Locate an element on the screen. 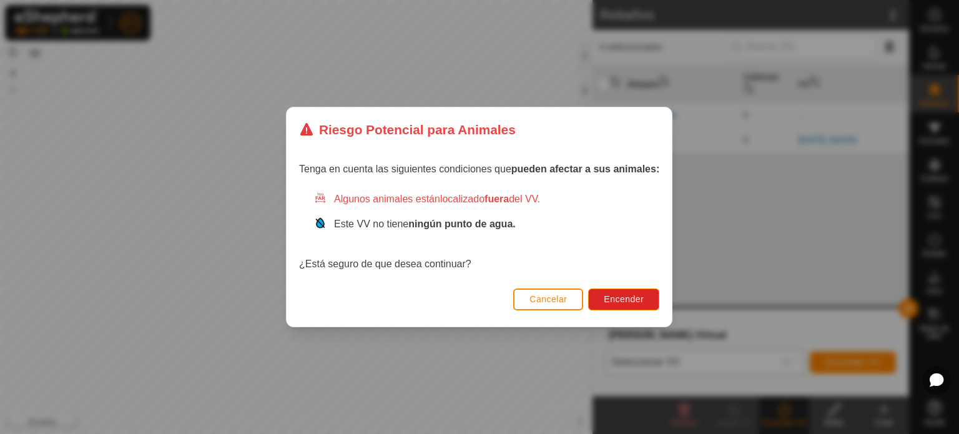 The image size is (959, 434). strong: pueden afectar a sus animales: is located at coordinates (585, 169).